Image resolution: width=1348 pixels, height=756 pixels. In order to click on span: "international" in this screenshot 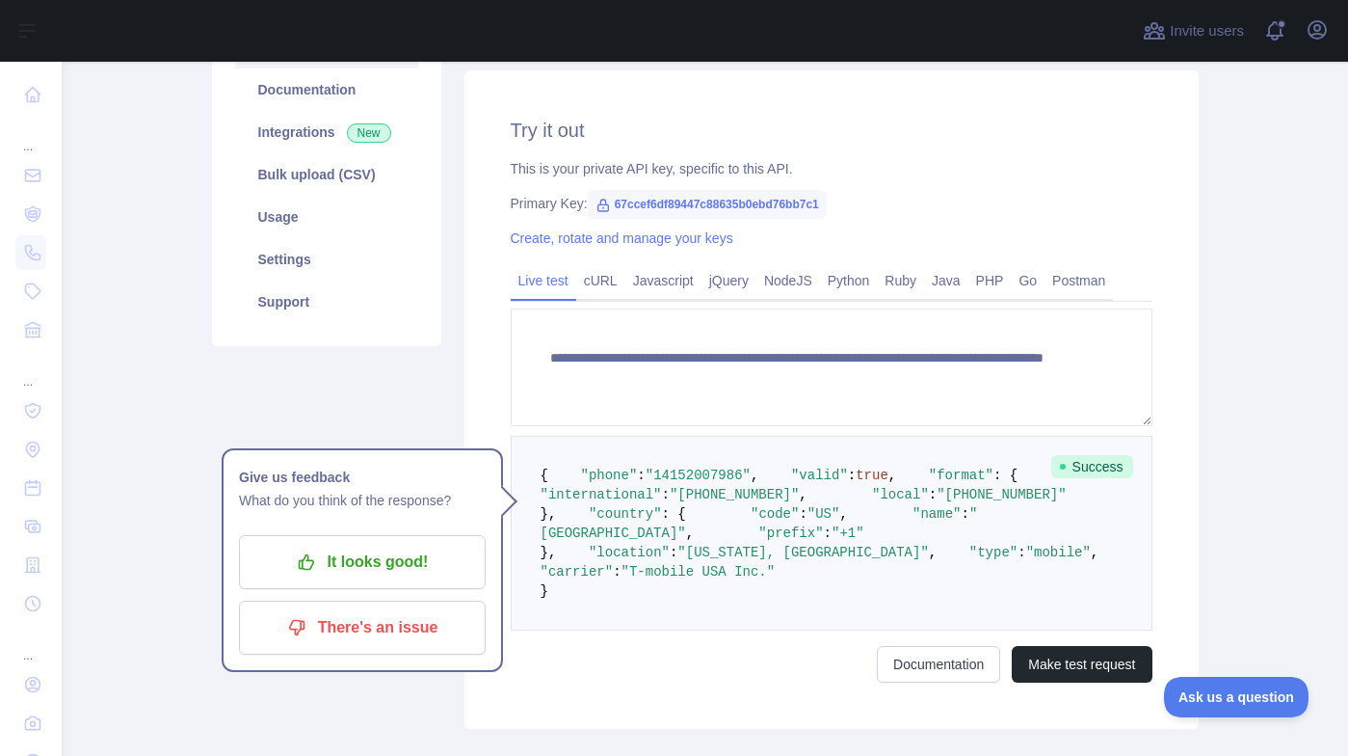, I will do `click(601, 494)`.